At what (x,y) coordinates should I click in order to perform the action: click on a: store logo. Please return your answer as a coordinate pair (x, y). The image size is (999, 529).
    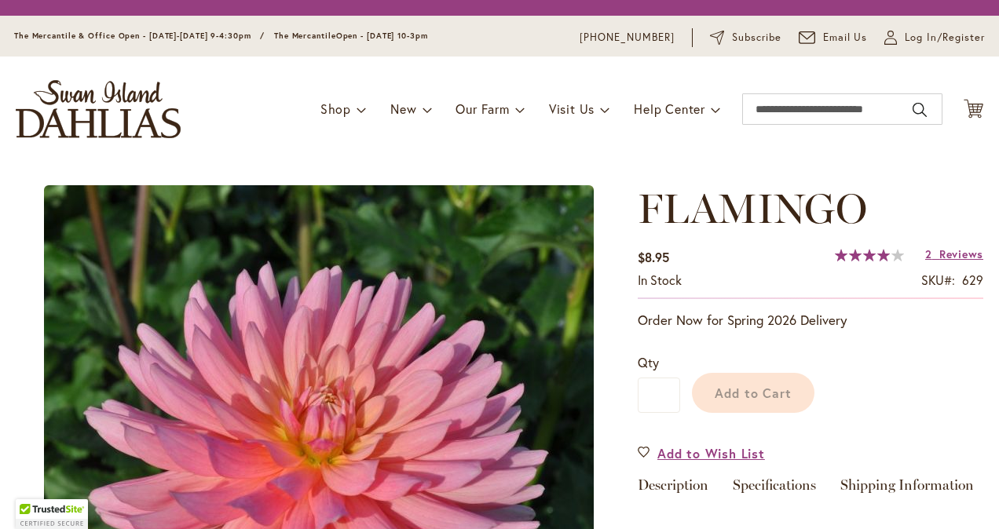
    Looking at the image, I should click on (98, 109).